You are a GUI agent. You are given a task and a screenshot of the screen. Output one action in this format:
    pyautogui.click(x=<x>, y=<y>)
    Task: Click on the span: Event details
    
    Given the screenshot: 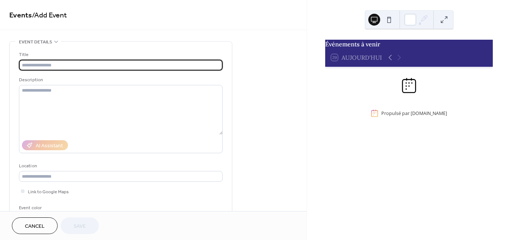 What is the action you would take?
    pyautogui.click(x=35, y=42)
    